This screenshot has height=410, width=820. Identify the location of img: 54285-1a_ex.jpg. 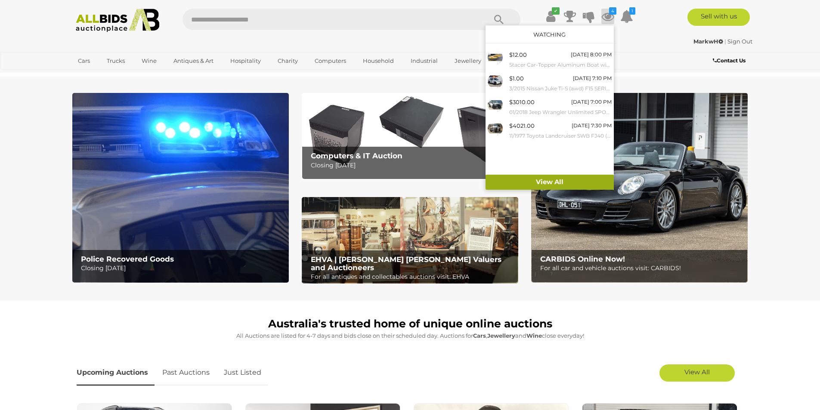
(495, 128).